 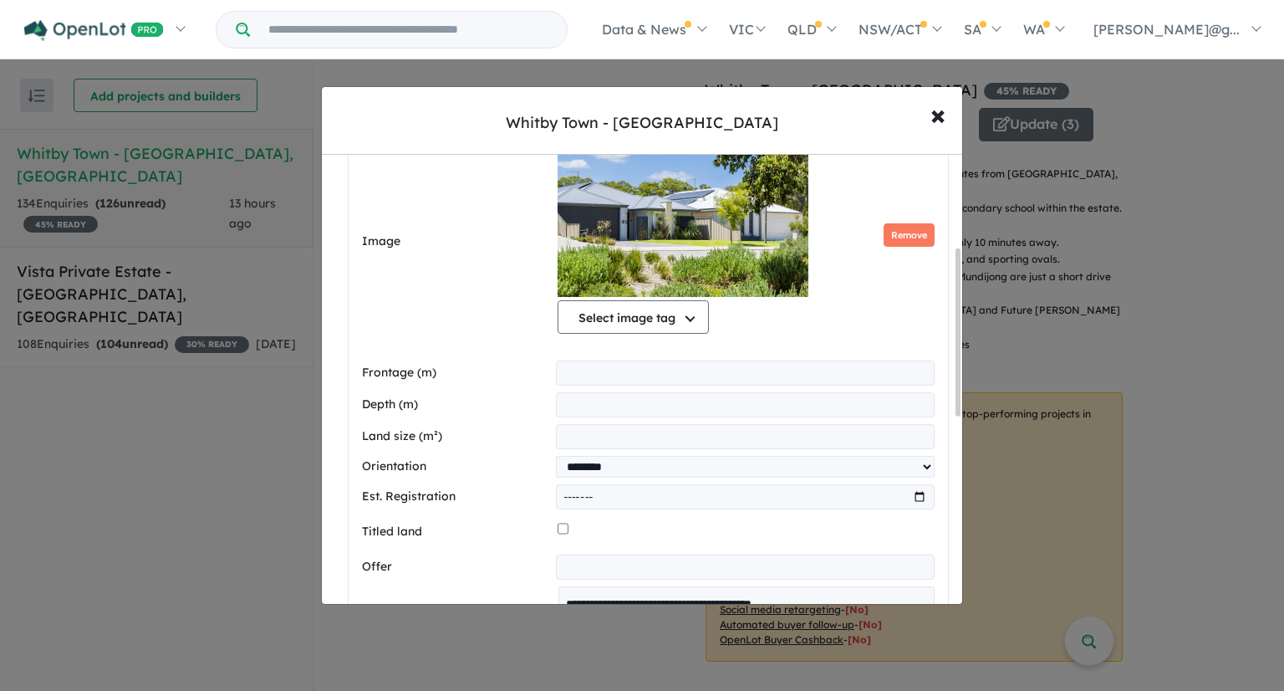 What do you see at coordinates (94, 30) in the screenshot?
I see `img: Openlot PRO Logo White` at bounding box center [94, 30].